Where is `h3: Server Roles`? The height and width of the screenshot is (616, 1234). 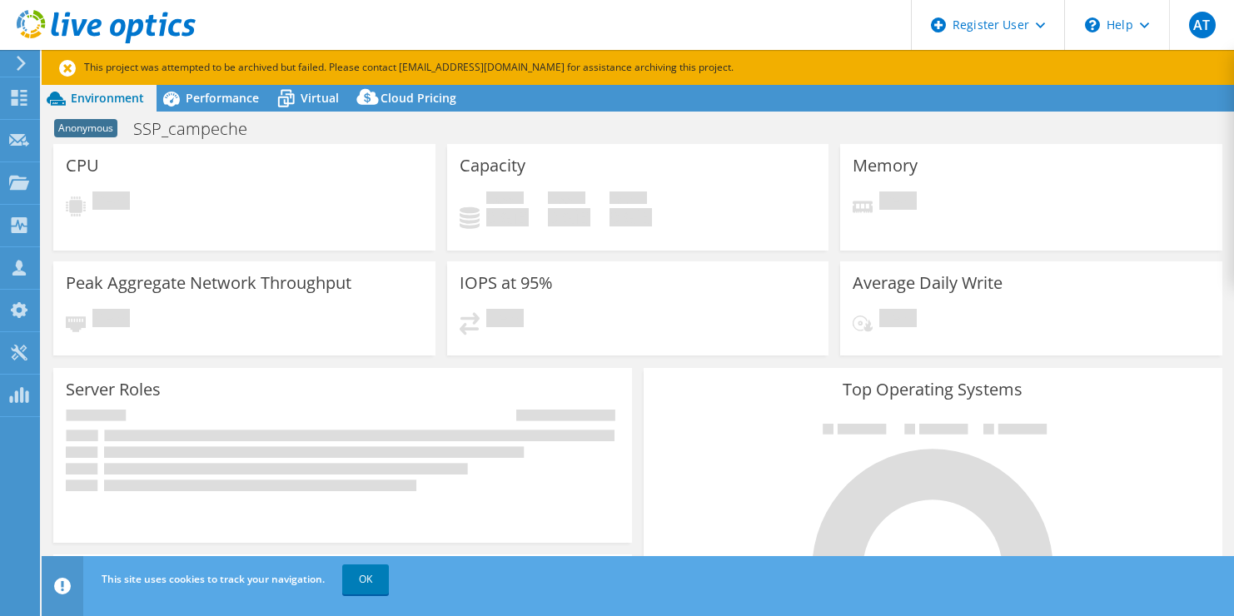
h3: Server Roles is located at coordinates (113, 390).